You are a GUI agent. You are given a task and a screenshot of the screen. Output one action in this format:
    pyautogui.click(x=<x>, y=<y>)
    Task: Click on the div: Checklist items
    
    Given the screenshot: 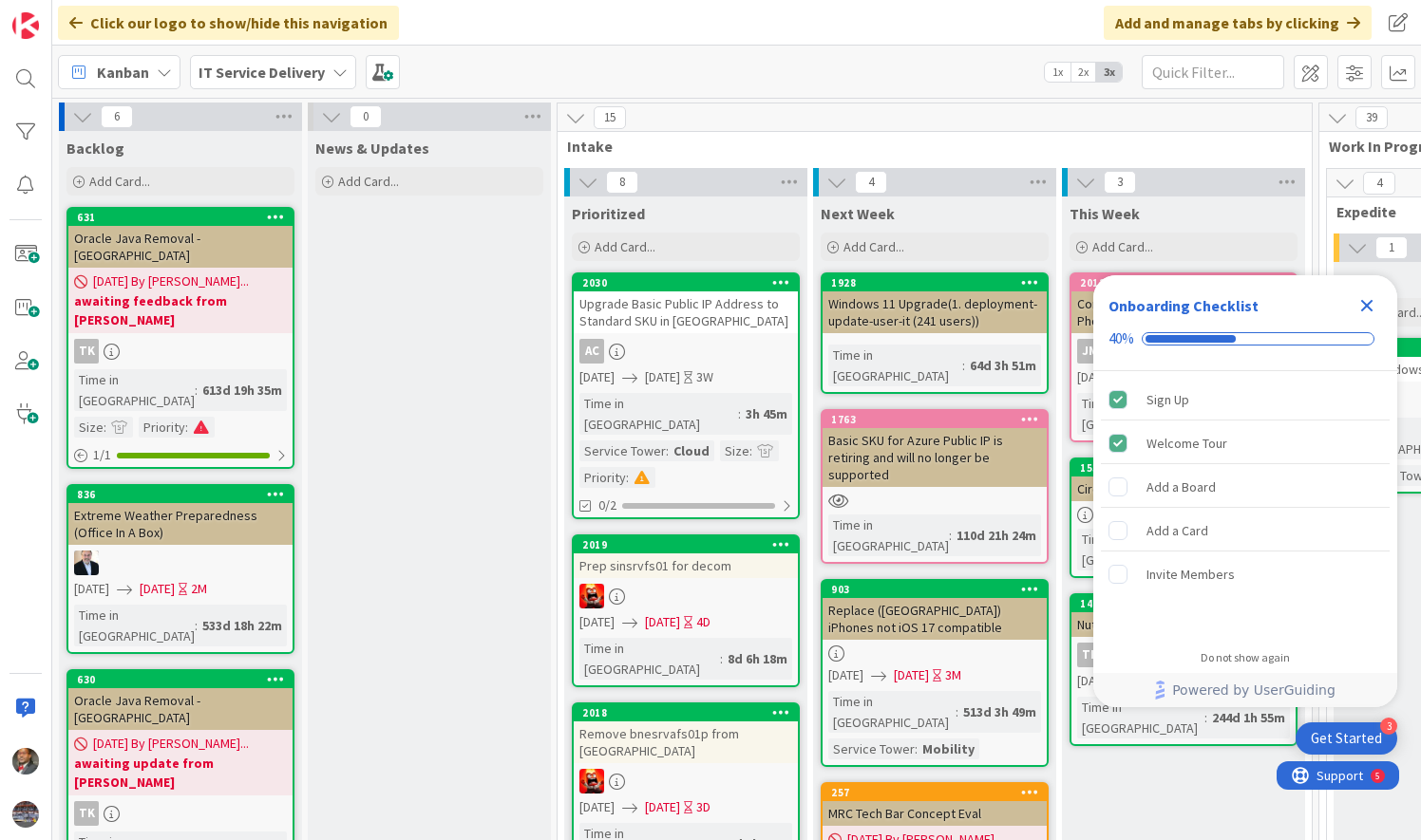 What is the action you would take?
    pyautogui.click(x=1245, y=504)
    